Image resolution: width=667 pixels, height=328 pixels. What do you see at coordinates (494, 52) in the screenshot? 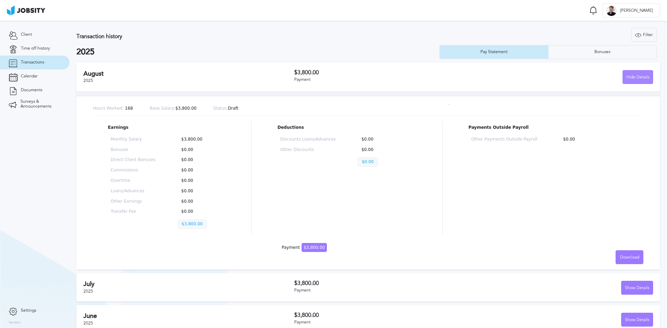
I see `div: Pay Statement` at bounding box center [494, 52].